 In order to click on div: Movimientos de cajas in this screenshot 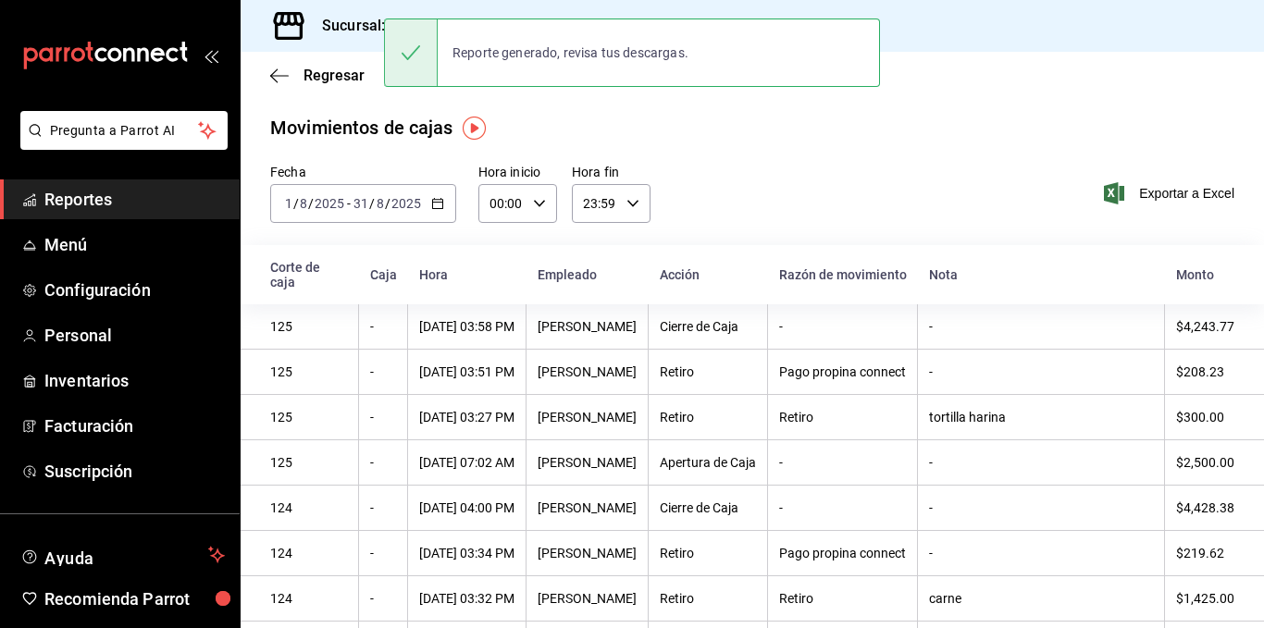, I will do `click(362, 128)`.